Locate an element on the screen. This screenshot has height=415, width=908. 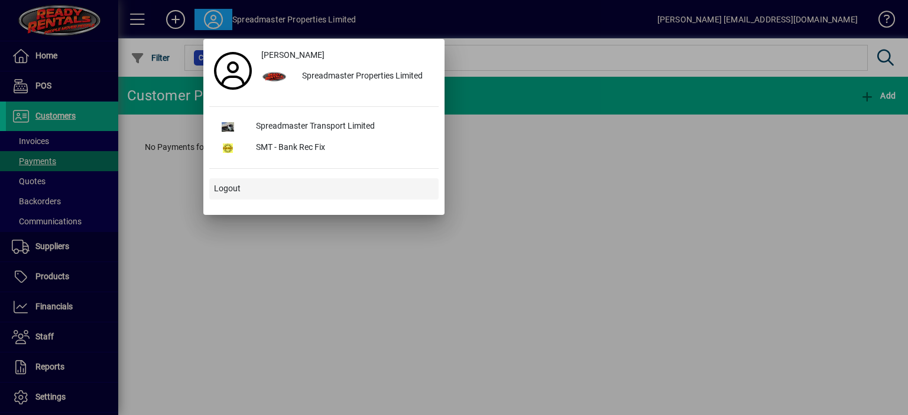
button: Spreadmaster Properties Limited is located at coordinates (347, 77).